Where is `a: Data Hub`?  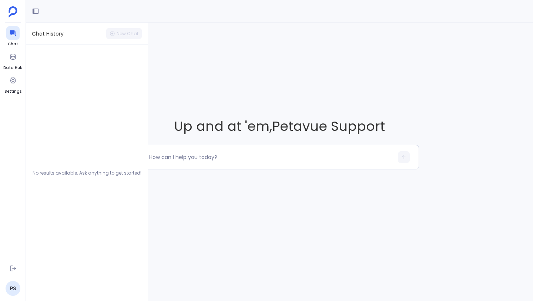 a: Data Hub is located at coordinates (13, 60).